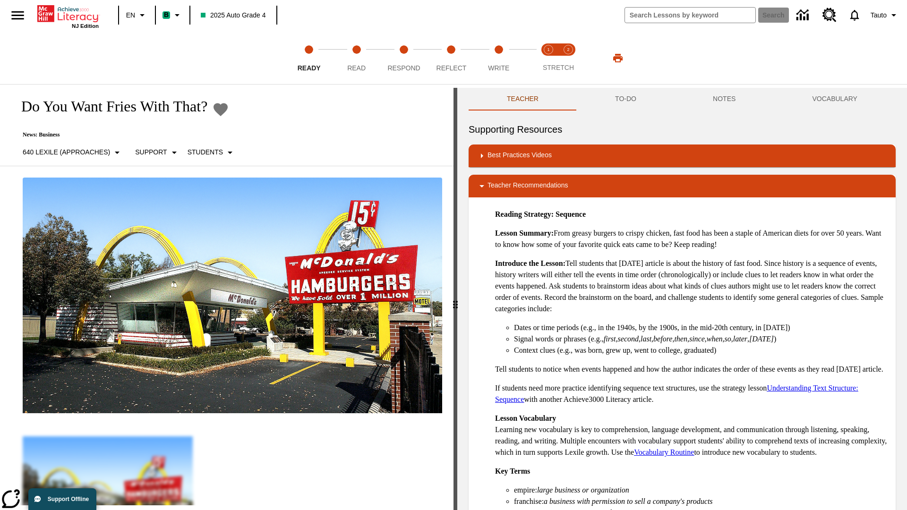 This screenshot has height=510, width=907. Describe the element at coordinates (499, 68) in the screenshot. I see `span: Write` at that location.